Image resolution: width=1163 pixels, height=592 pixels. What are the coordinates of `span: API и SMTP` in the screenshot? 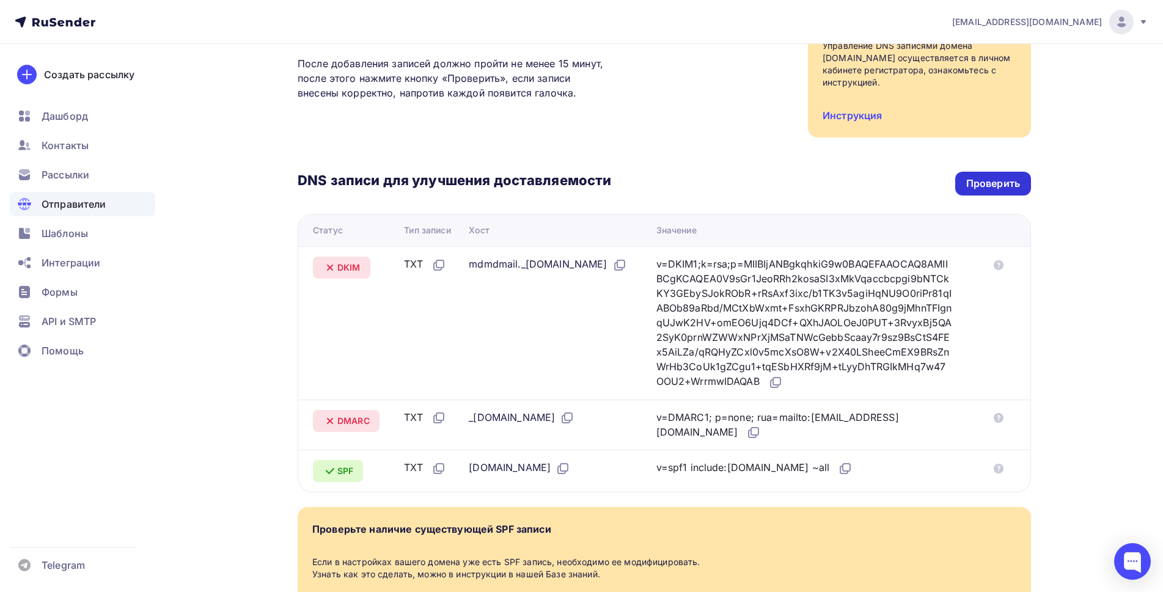 It's located at (68, 322).